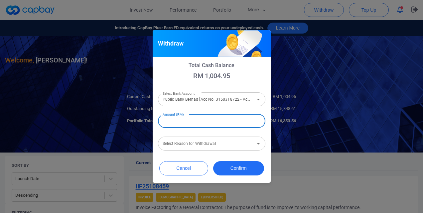  I want to click on button: Cancel, so click(184, 168).